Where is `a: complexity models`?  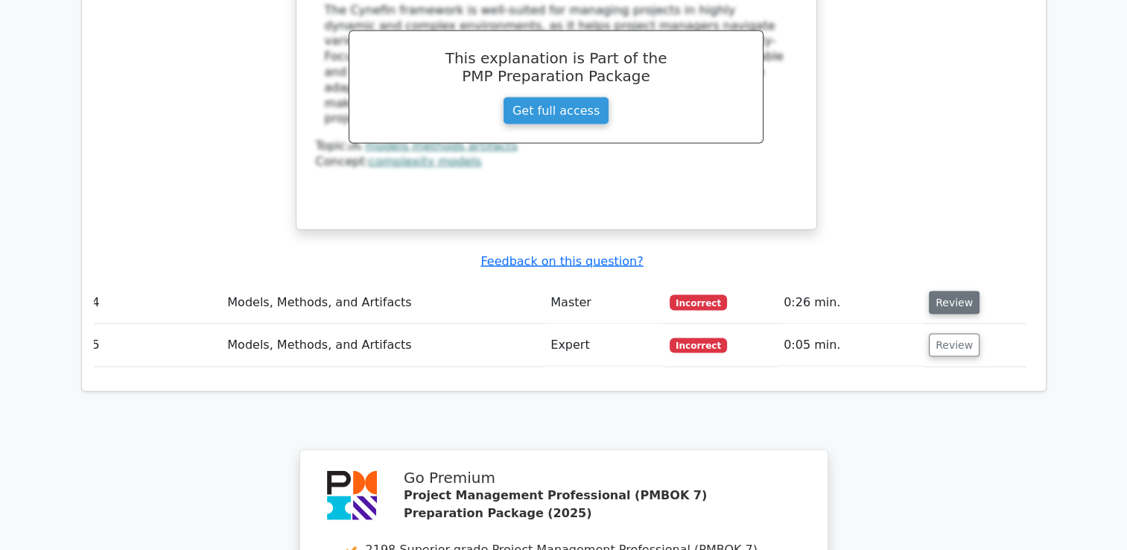 a: complexity models is located at coordinates (425, 161).